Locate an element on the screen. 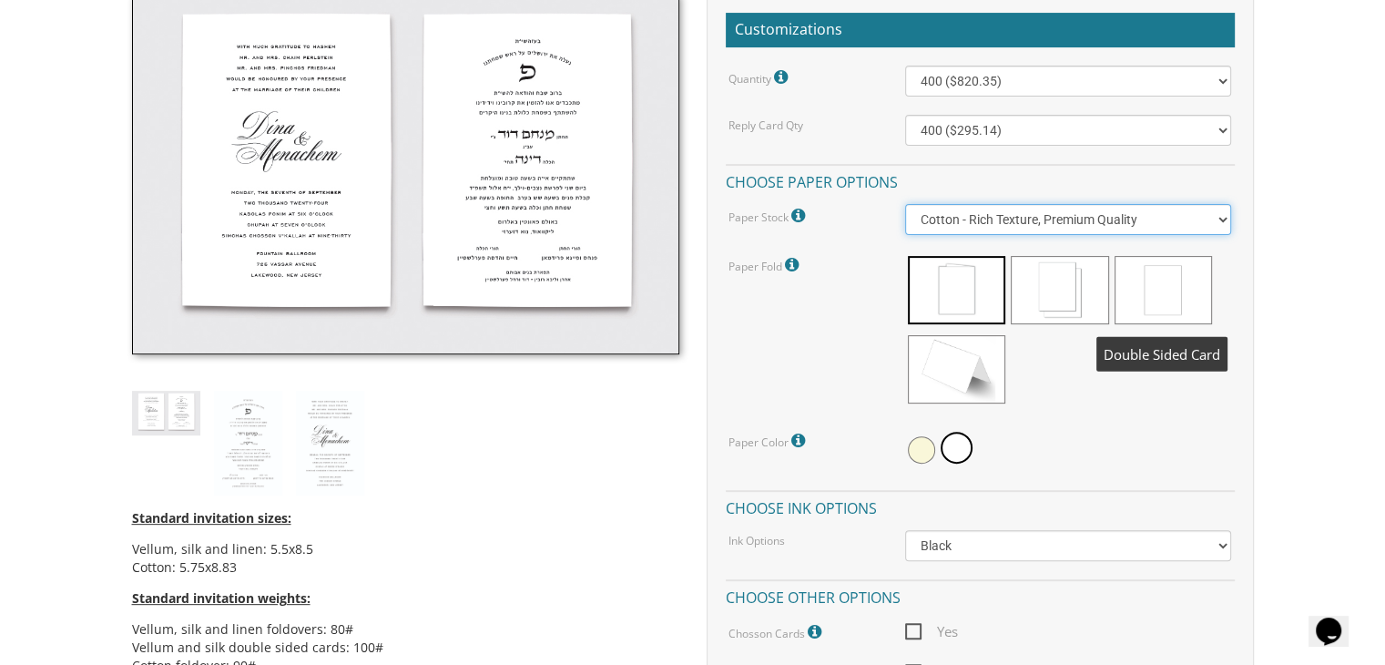  h2: Customizations is located at coordinates (980, 30).